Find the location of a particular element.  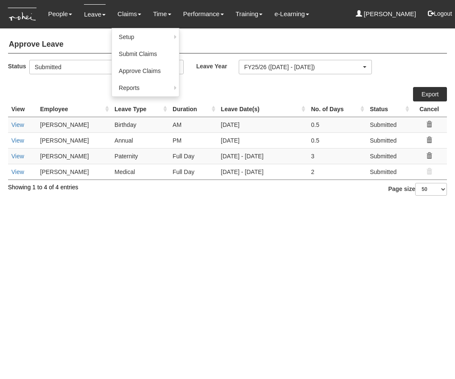

td: Paternity is located at coordinates (140, 156).